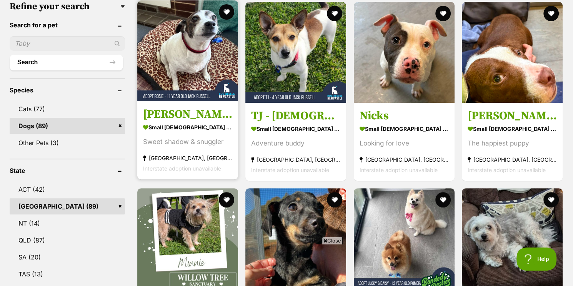 The height and width of the screenshot is (286, 573). What do you see at coordinates (188, 51) in the screenshot?
I see `img: Rosie - 11 Year Old Jack Russell - Jack Russell Terrier Dog` at bounding box center [188, 51].